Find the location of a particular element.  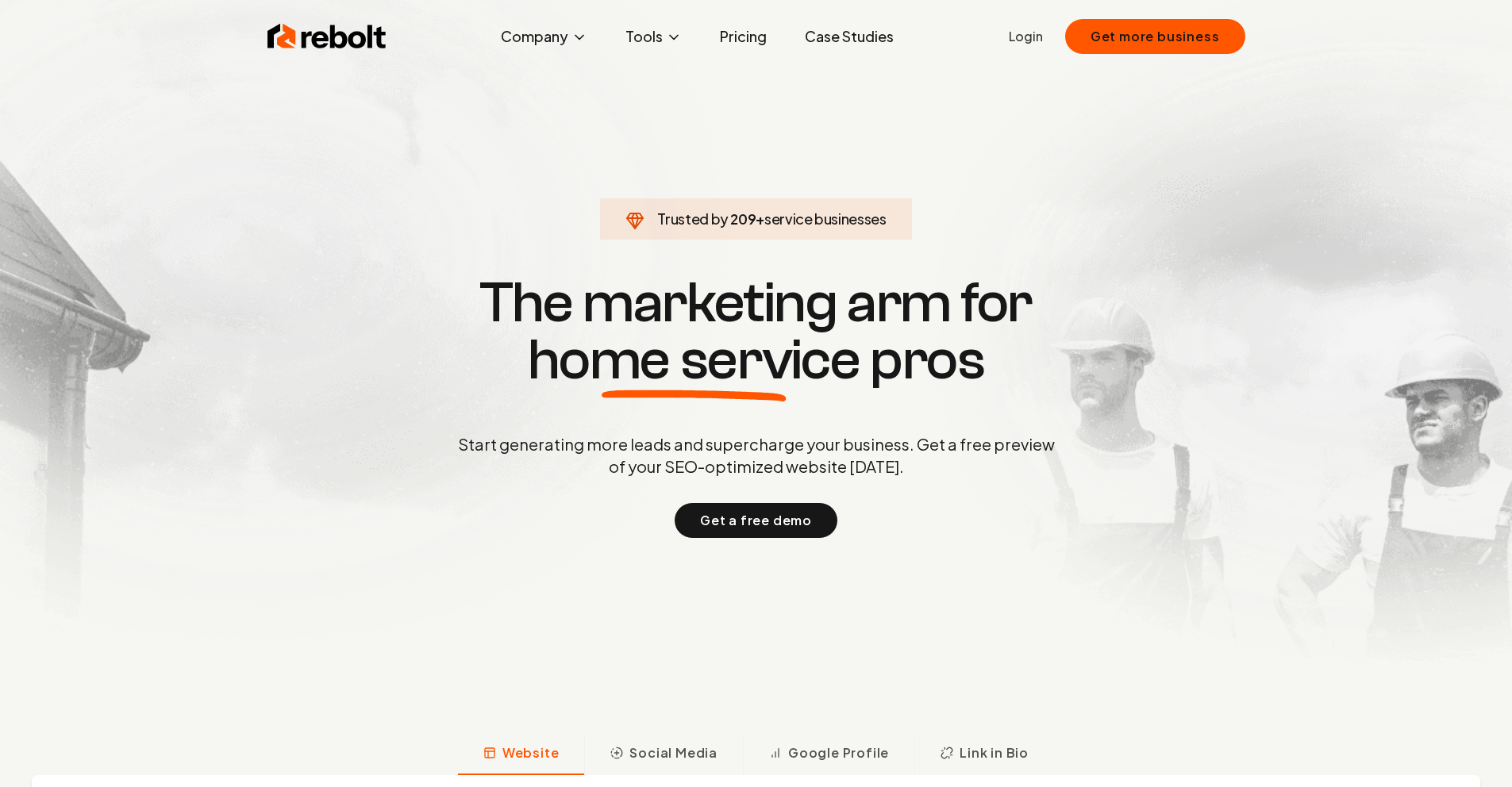

button: Tools is located at coordinates (653, 37).